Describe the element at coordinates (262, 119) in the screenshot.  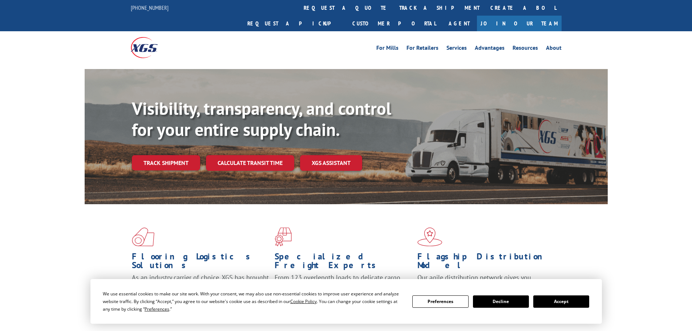
I see `b: Visibility, transparency, and control for your entire supply chain.` at that location.